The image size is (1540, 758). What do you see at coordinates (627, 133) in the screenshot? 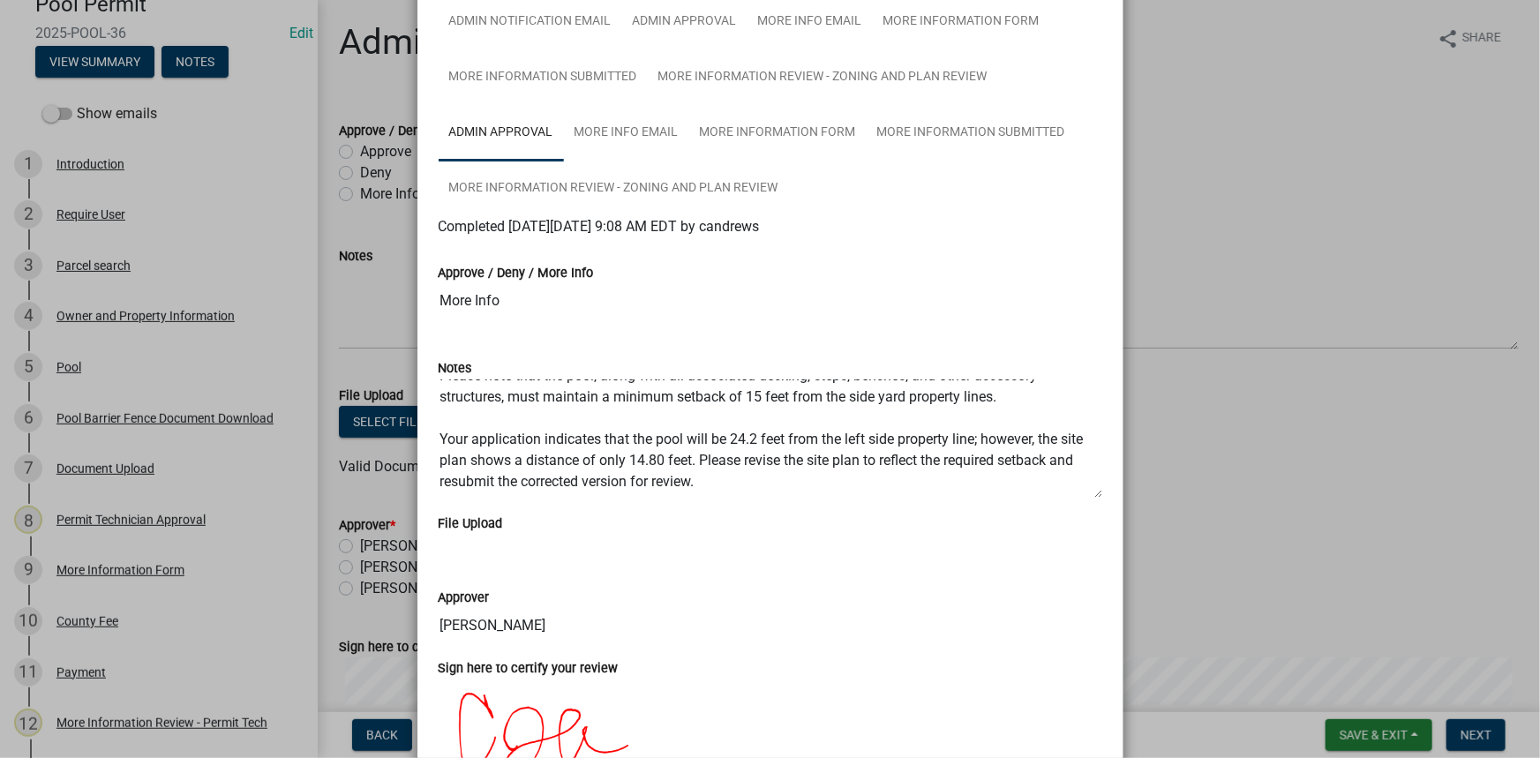
I see `a: More Info Email` at bounding box center [627, 133].